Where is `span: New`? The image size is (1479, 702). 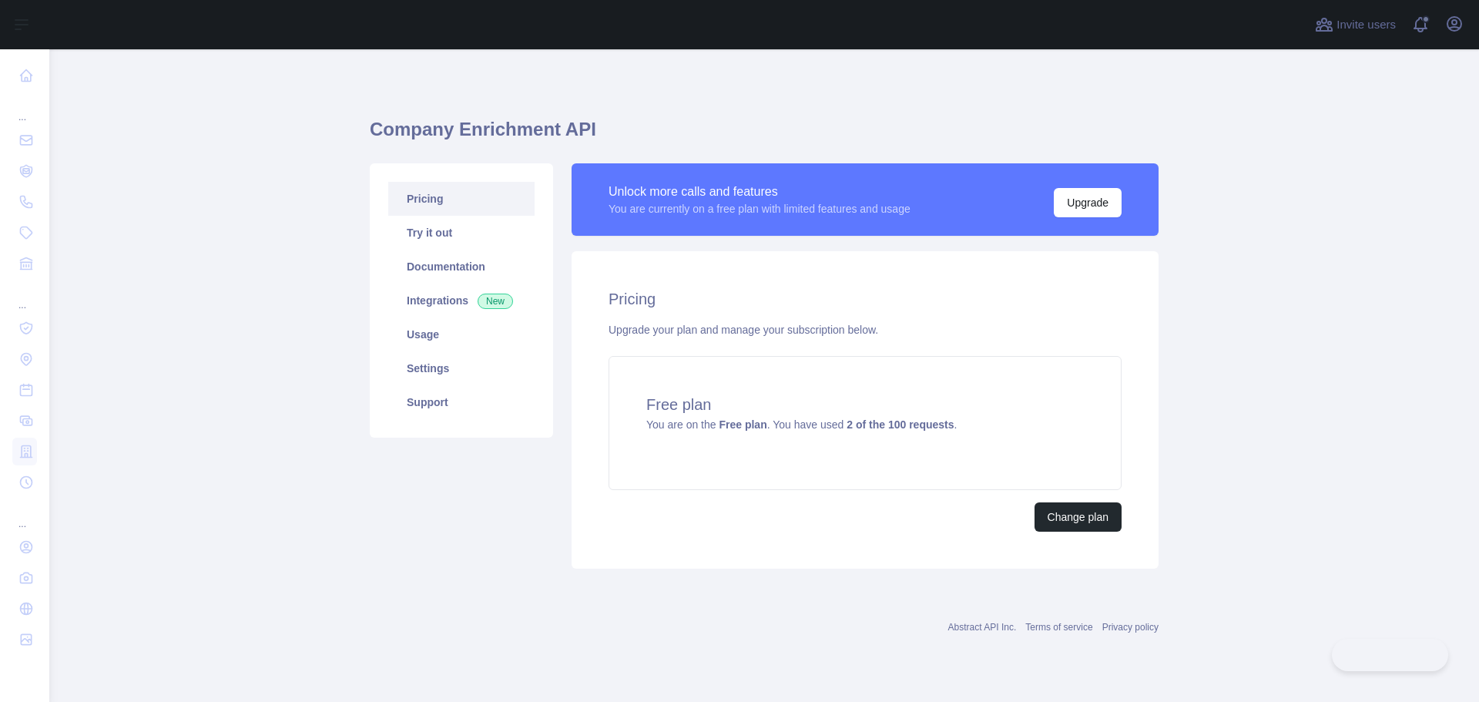
span: New is located at coordinates (495, 301).